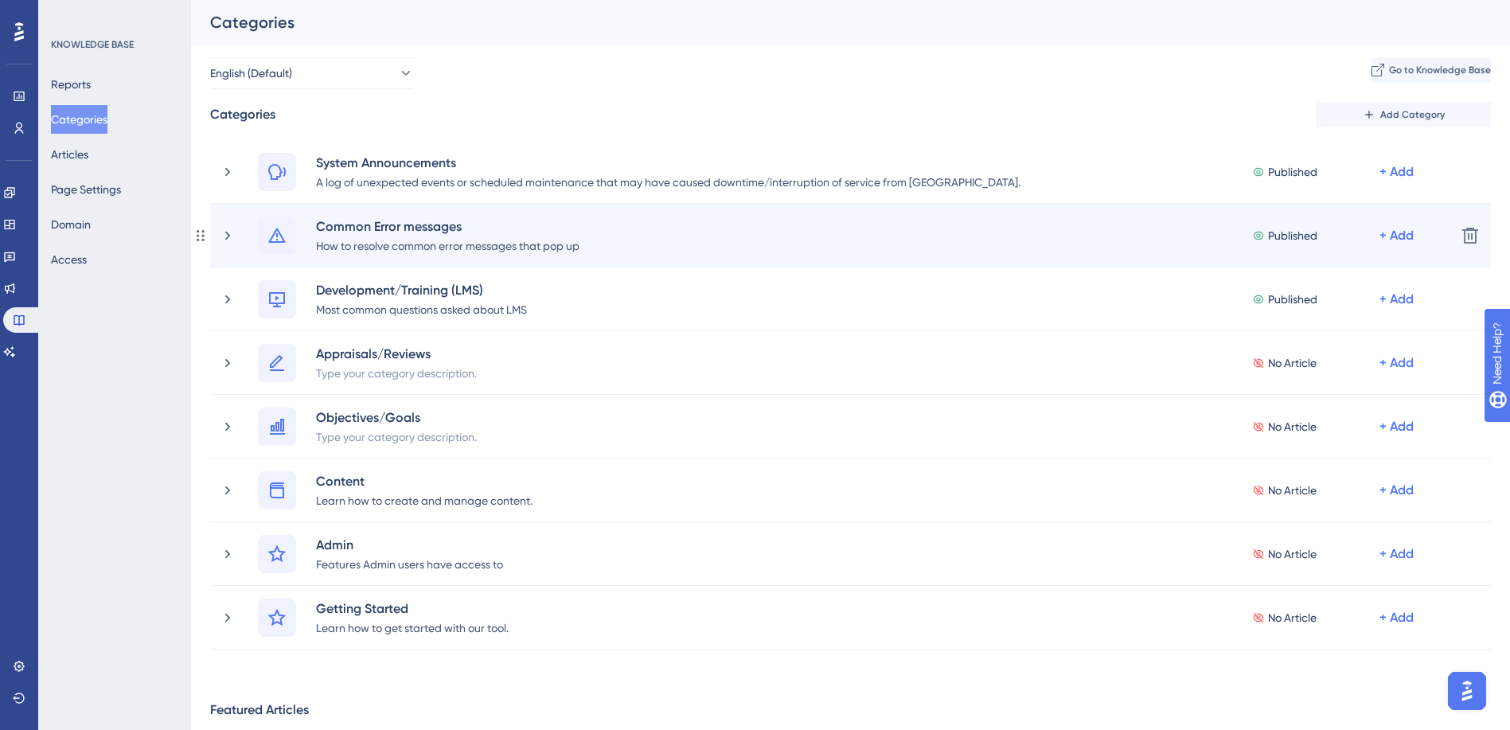 The width and height of the screenshot is (1510, 730). What do you see at coordinates (424, 481) in the screenshot?
I see `div: Content` at bounding box center [424, 481].